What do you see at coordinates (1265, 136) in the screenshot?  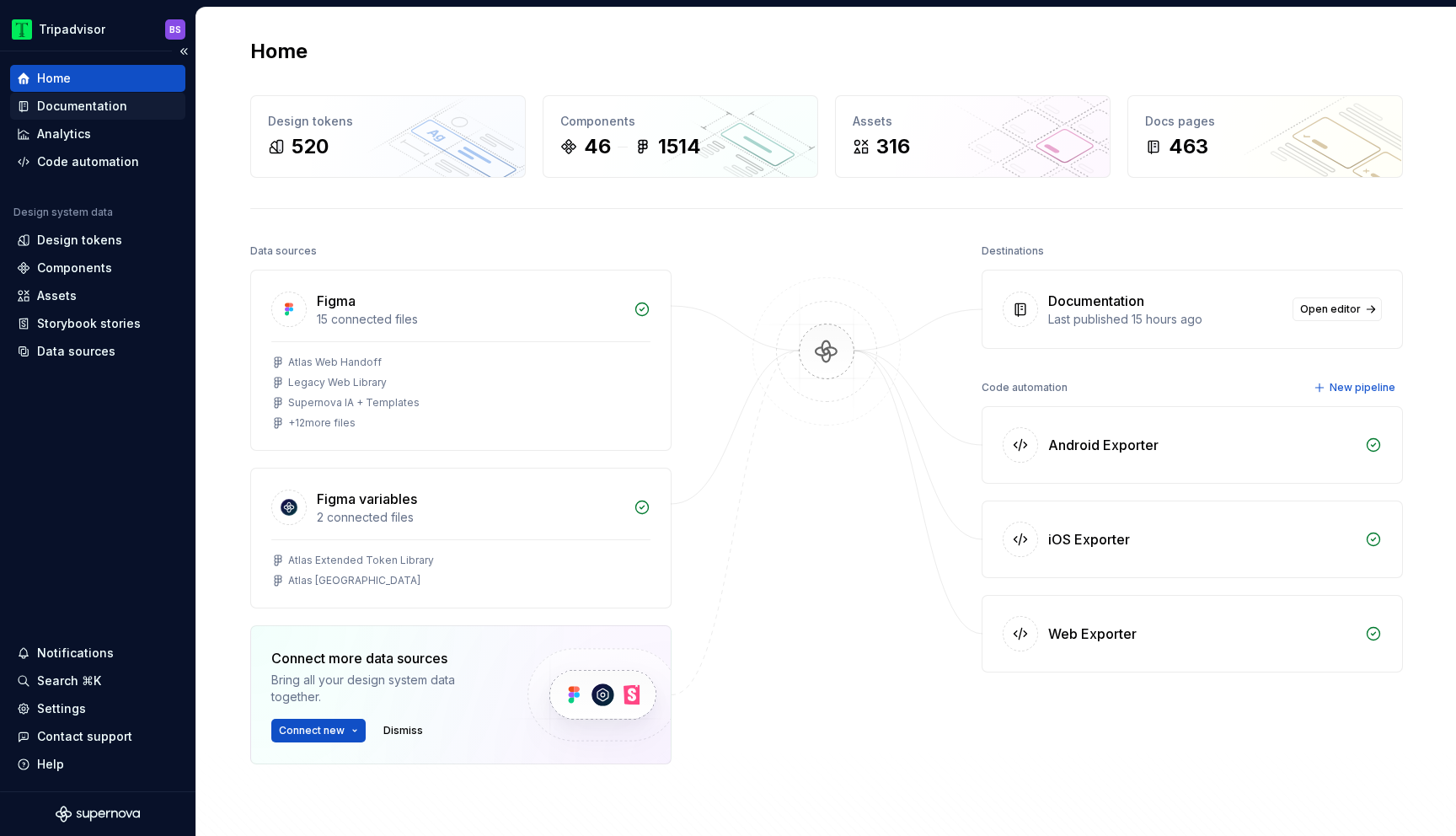 I see `a: Docs pages463` at bounding box center [1265, 136].